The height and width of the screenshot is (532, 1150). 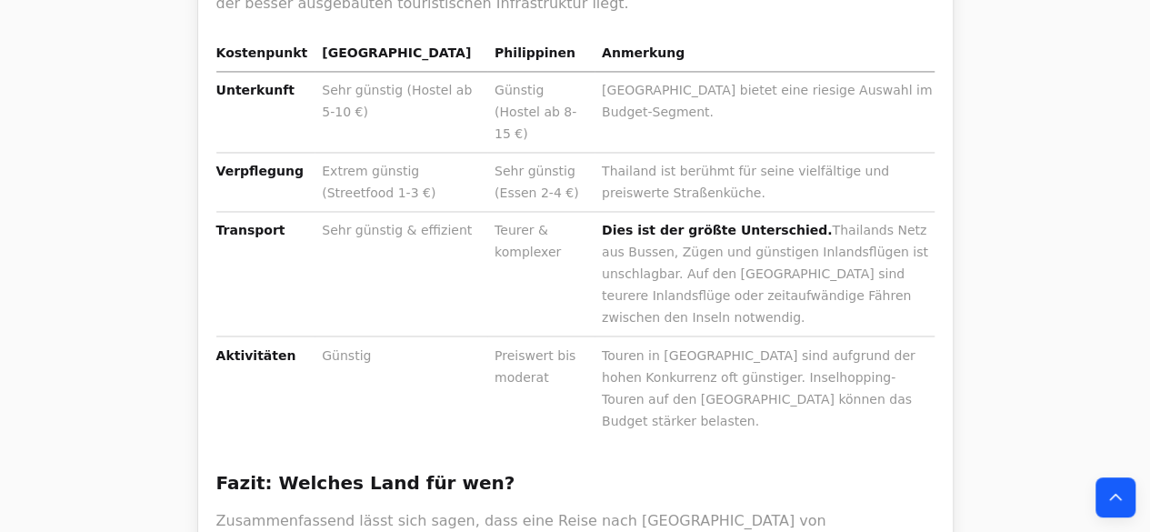 I want to click on button: Back to top, so click(x=1116, y=497).